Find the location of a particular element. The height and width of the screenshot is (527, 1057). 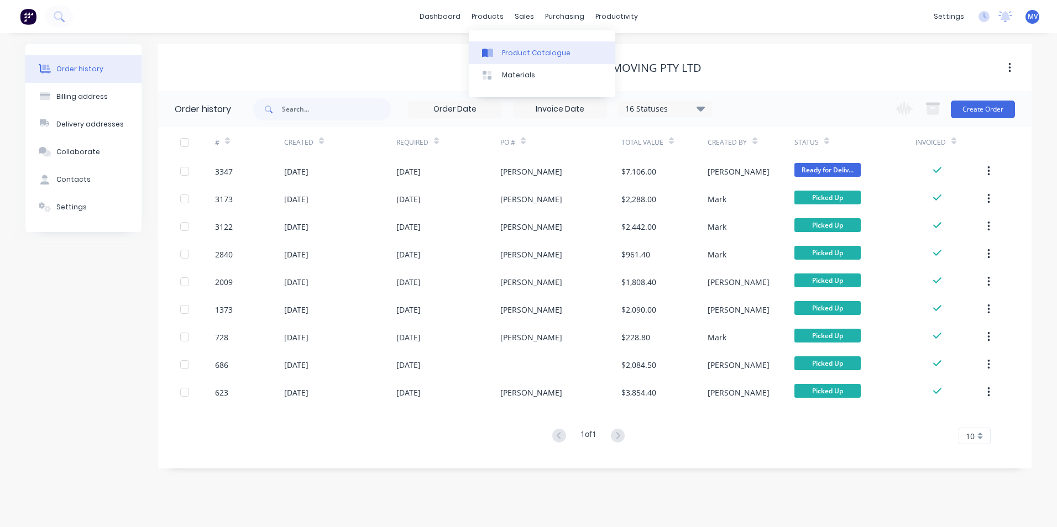

div: Contacts is located at coordinates (73, 180).